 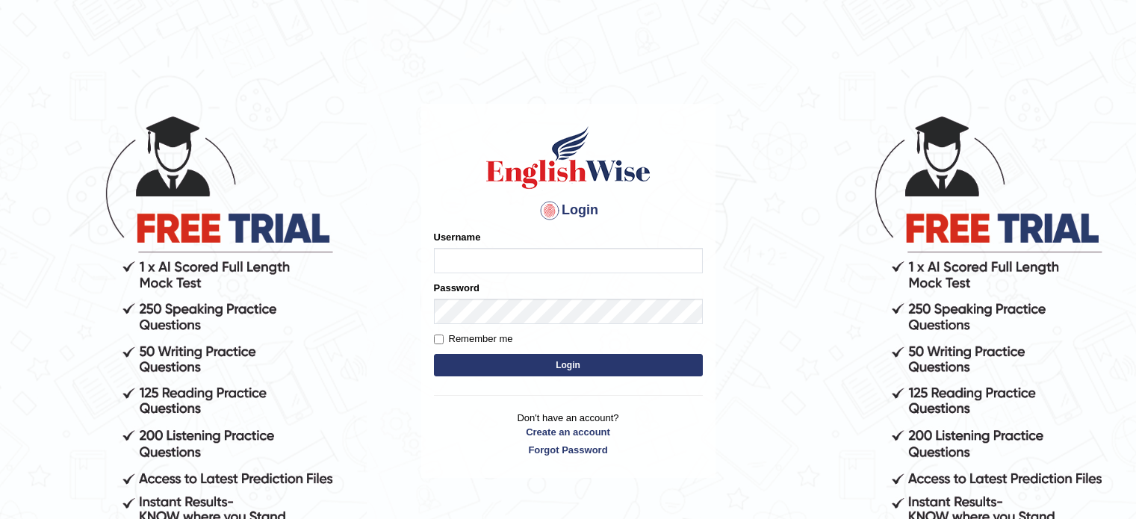 I want to click on input: Remember me, so click(x=438, y=339).